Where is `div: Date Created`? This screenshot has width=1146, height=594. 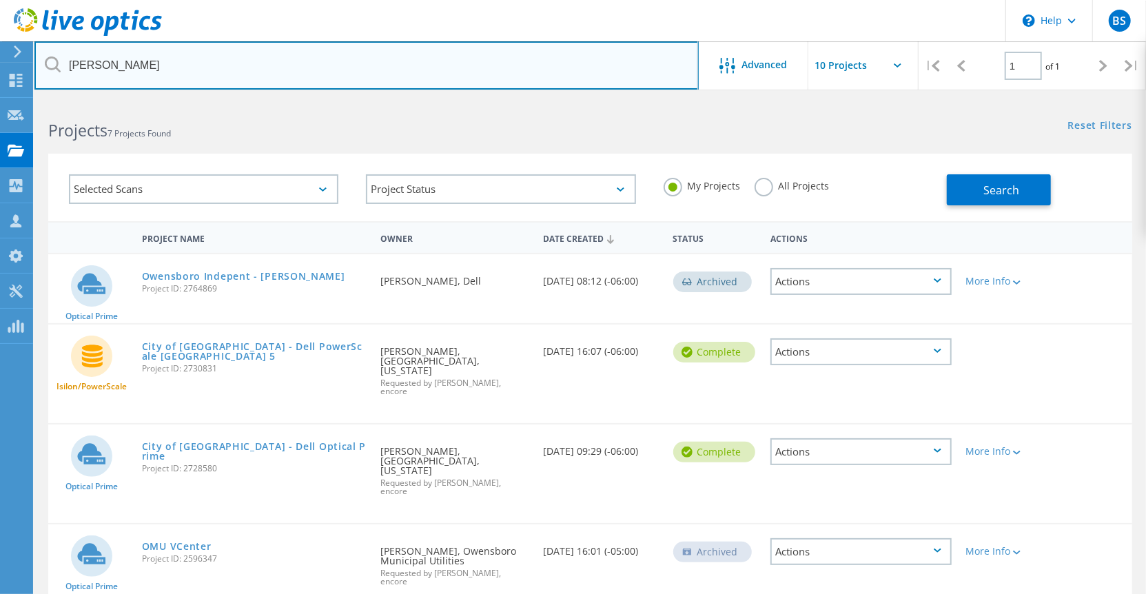
div: Date Created is located at coordinates (601, 238).